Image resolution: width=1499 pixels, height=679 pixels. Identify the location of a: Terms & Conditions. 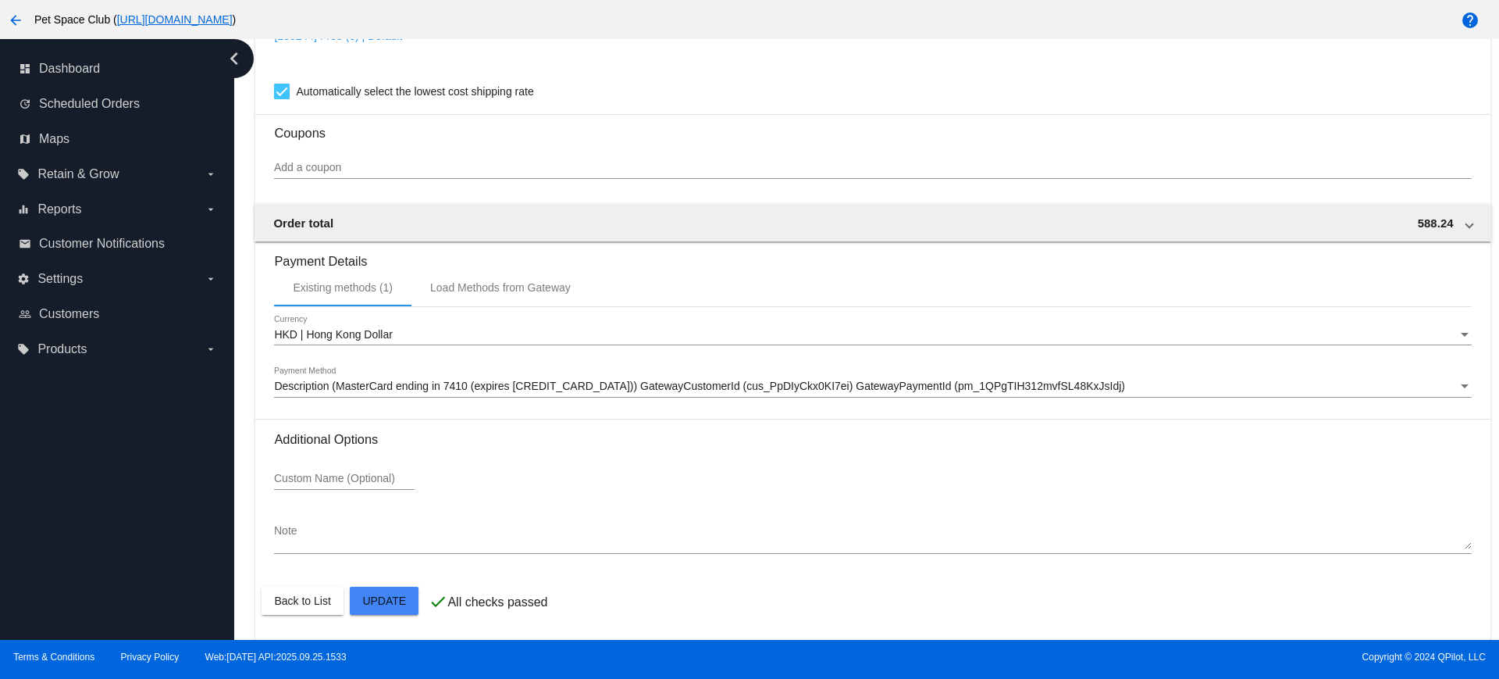
(54, 657).